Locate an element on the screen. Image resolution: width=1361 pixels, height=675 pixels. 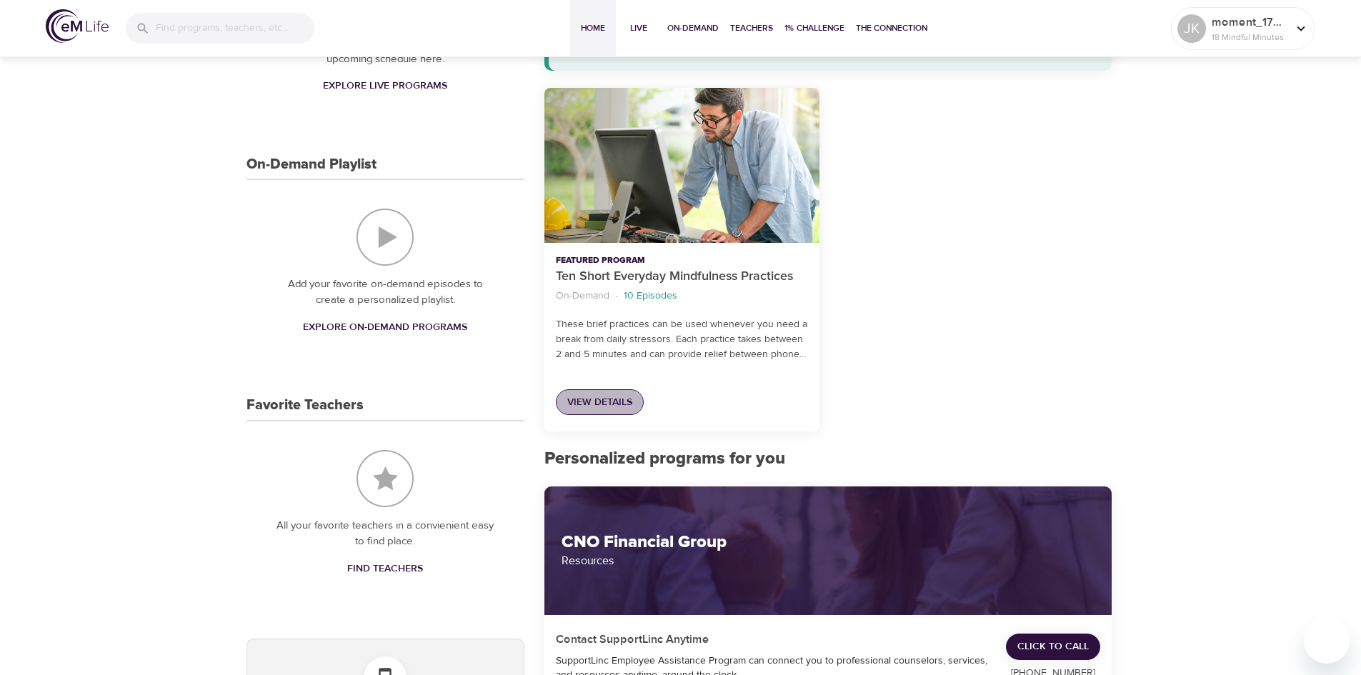
button: Ten Short Everyday Mindfulness Practices is located at coordinates (682, 165).